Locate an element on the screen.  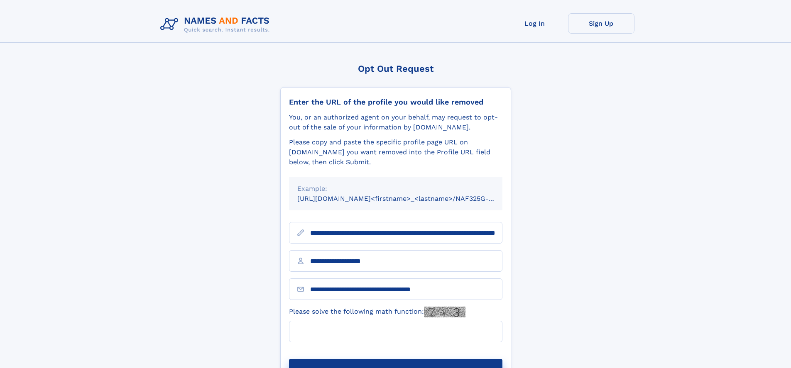
a: Sign Up is located at coordinates (601, 23).